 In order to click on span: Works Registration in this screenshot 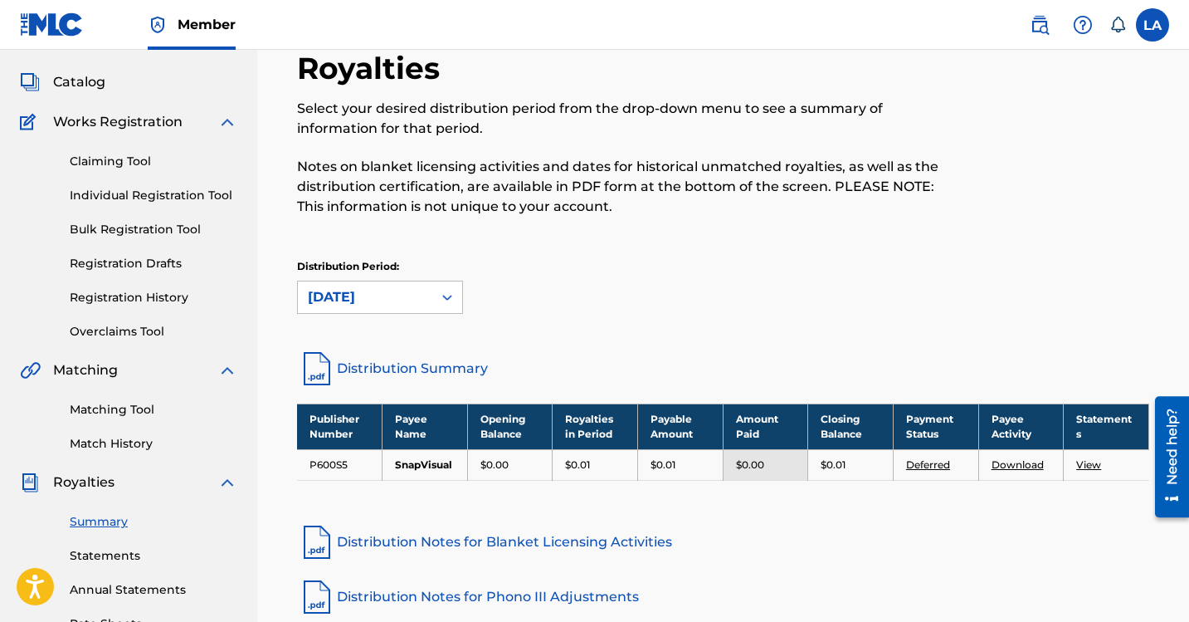, I will do `click(118, 122)`.